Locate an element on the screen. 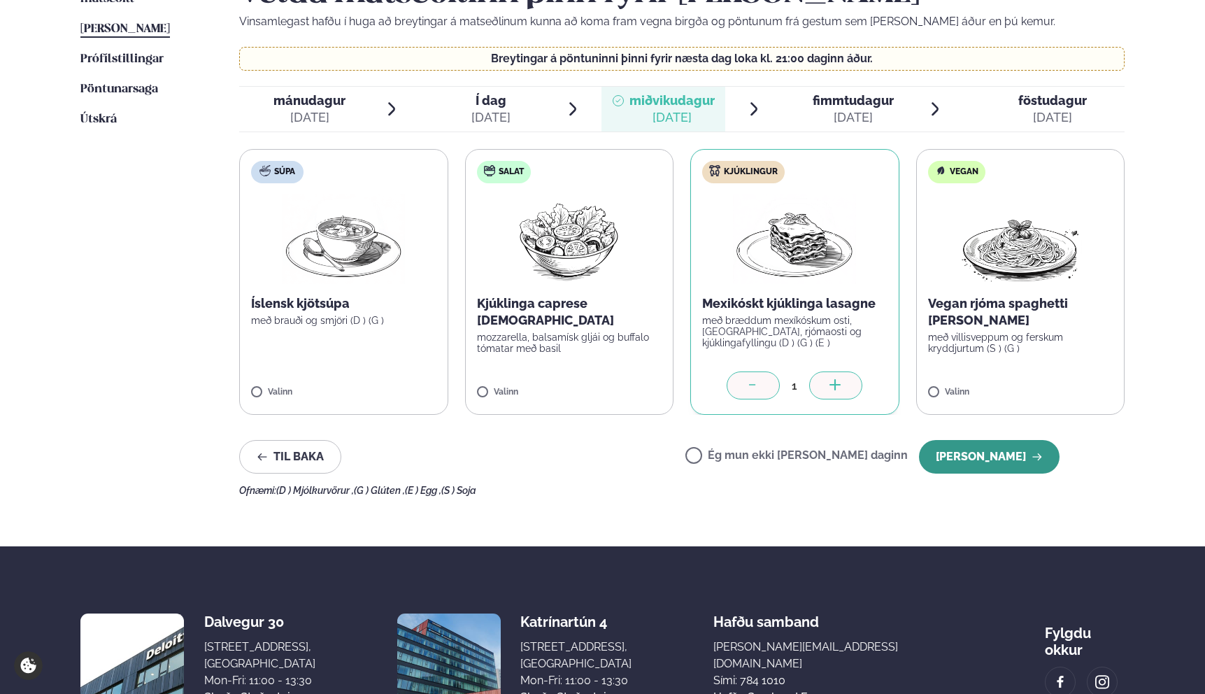 This screenshot has height=694, width=1205. span: föstudagur is located at coordinates (1052, 100).